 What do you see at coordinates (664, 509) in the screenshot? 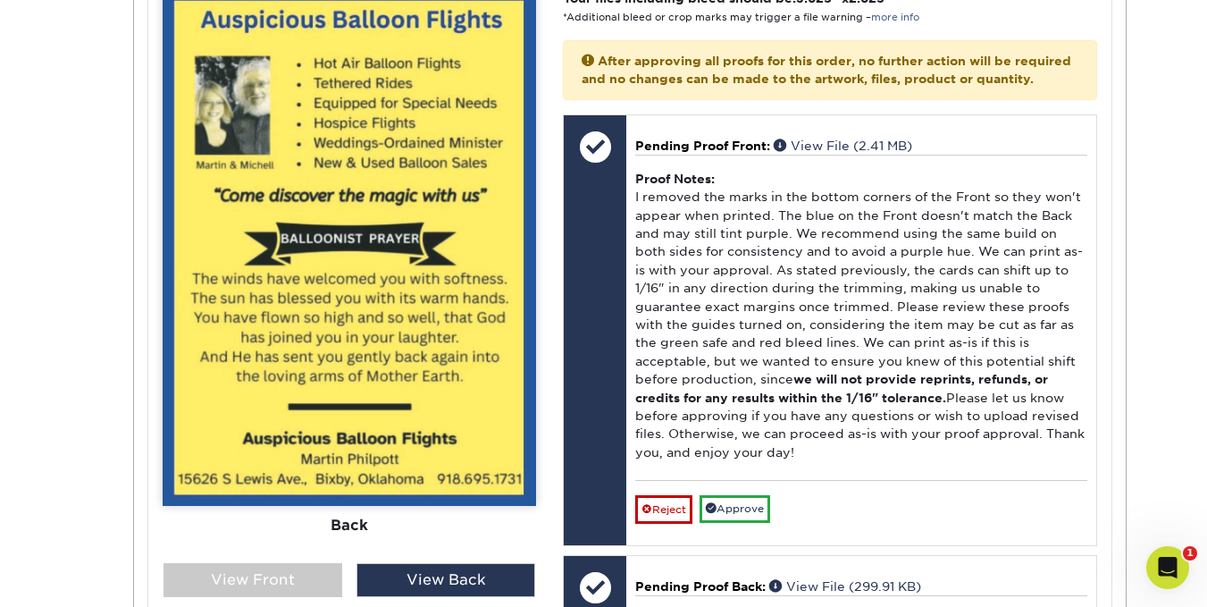
I see `a: Reject` at bounding box center [664, 509].